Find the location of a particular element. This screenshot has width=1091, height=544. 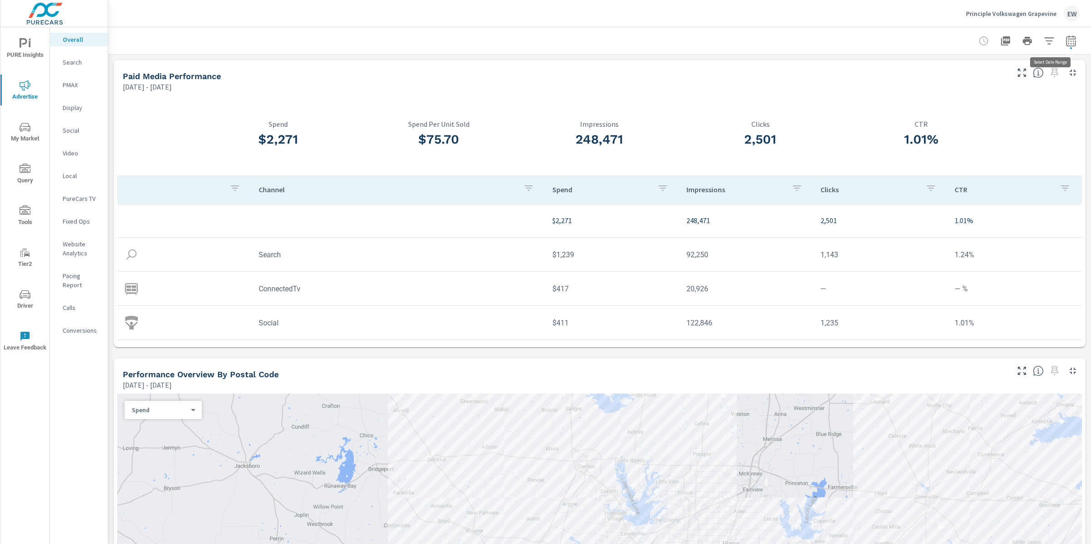

span: Driver is located at coordinates (25, 300).